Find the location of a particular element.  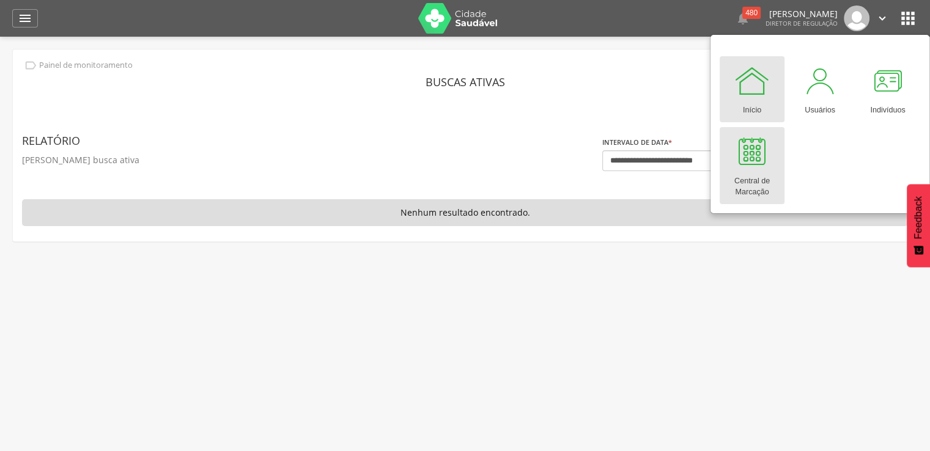

button: Feedback - Mostrar pesquisa is located at coordinates (919, 226).